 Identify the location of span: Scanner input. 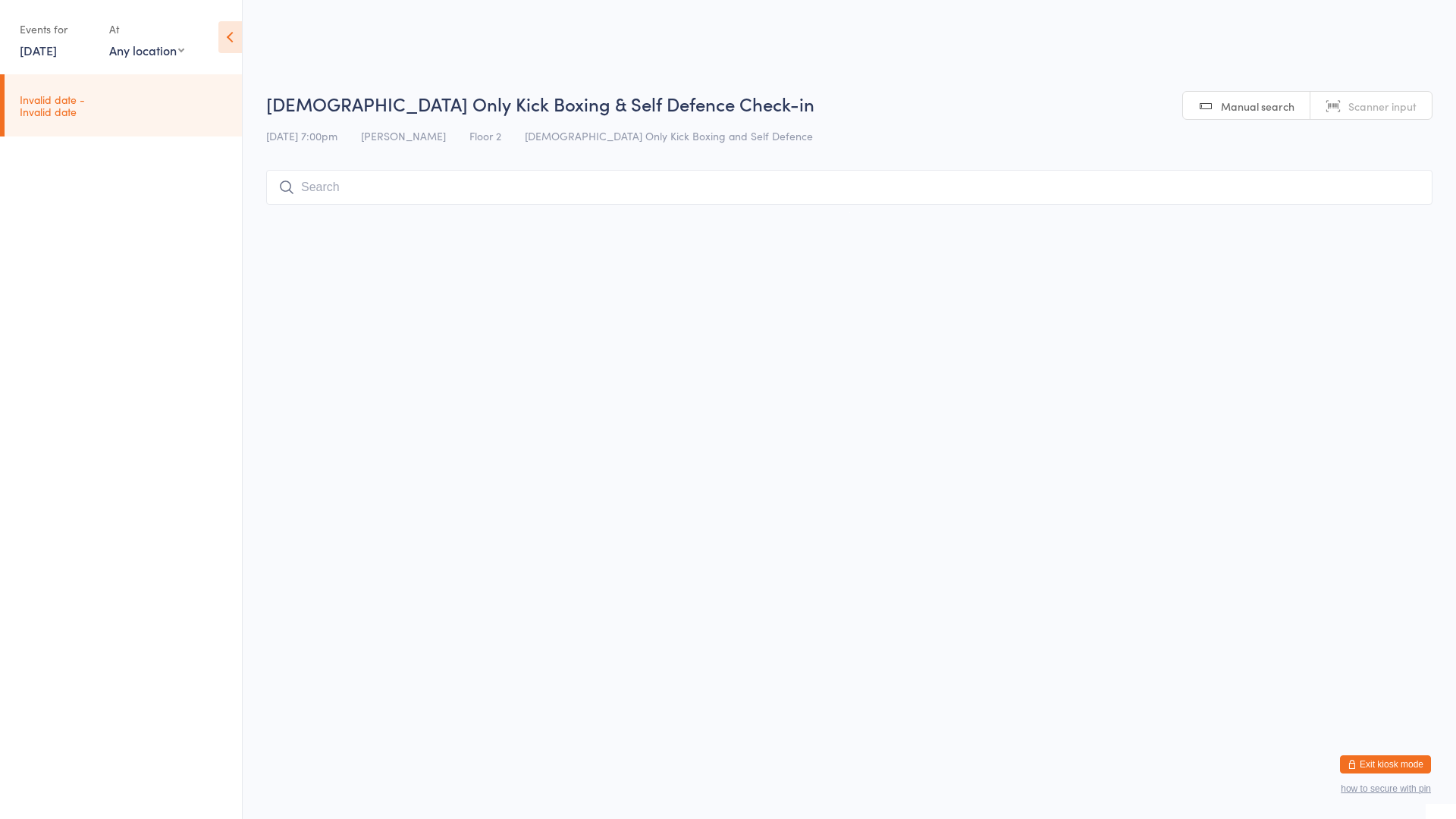
(1383, 106).